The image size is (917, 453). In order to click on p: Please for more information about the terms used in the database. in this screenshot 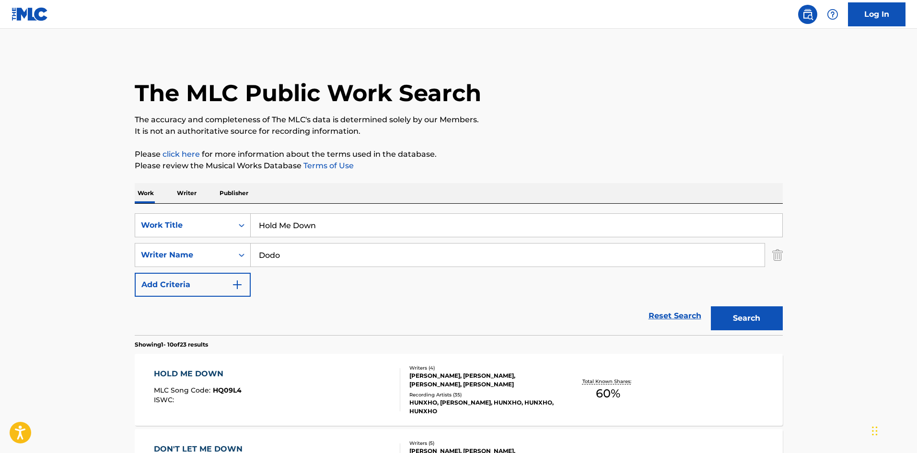, I will do `click(459, 154)`.